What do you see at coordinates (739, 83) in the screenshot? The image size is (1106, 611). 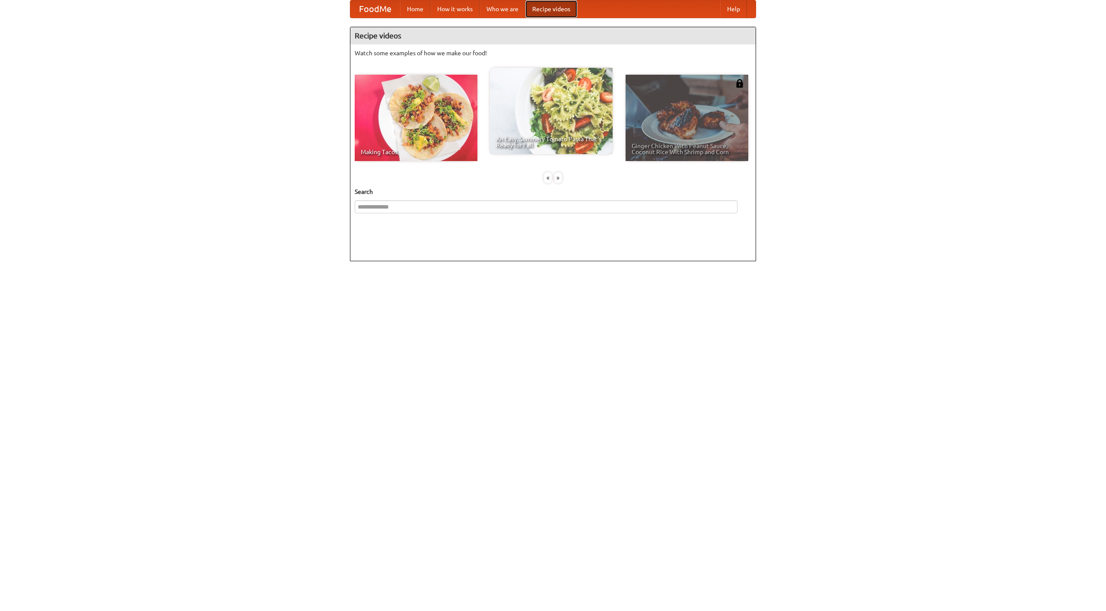 I see `img: 483408.png` at bounding box center [739, 83].